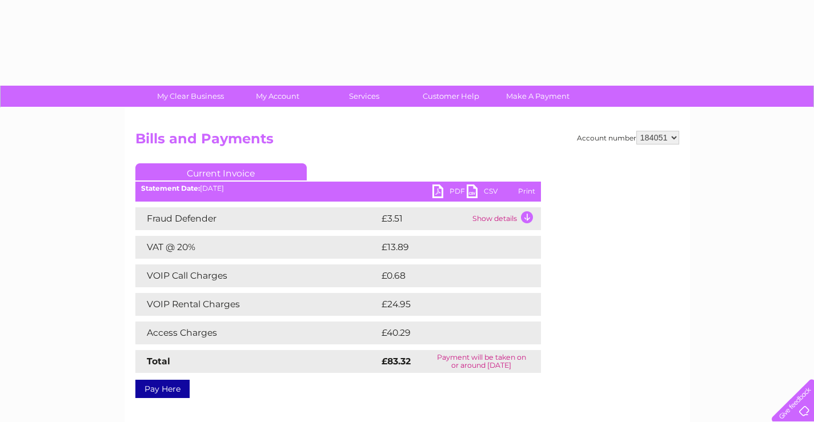  What do you see at coordinates (162, 389) in the screenshot?
I see `a: Pay Here` at bounding box center [162, 389].